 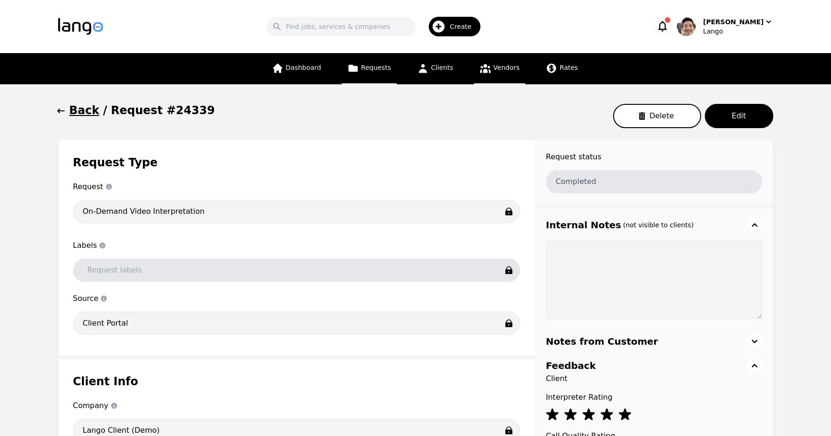 What do you see at coordinates (561, 68) in the screenshot?
I see `a: Rates` at bounding box center [561, 68].